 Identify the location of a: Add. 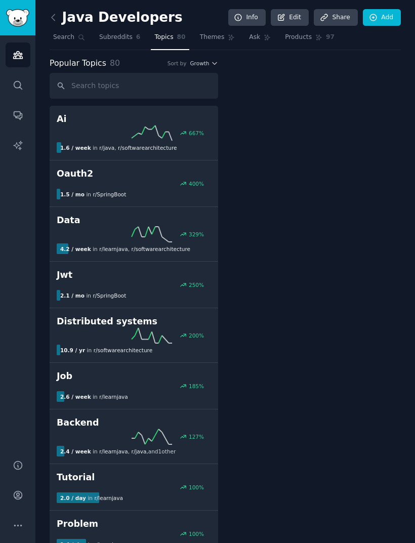
(382, 18).